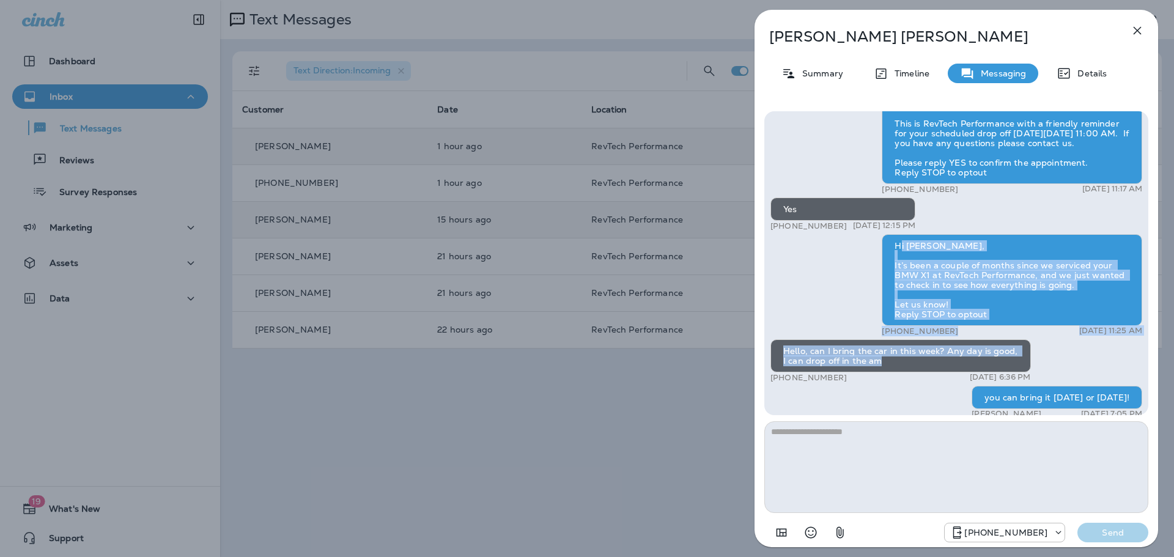 The image size is (1174, 557). I want to click on div: Yes, so click(843, 209).